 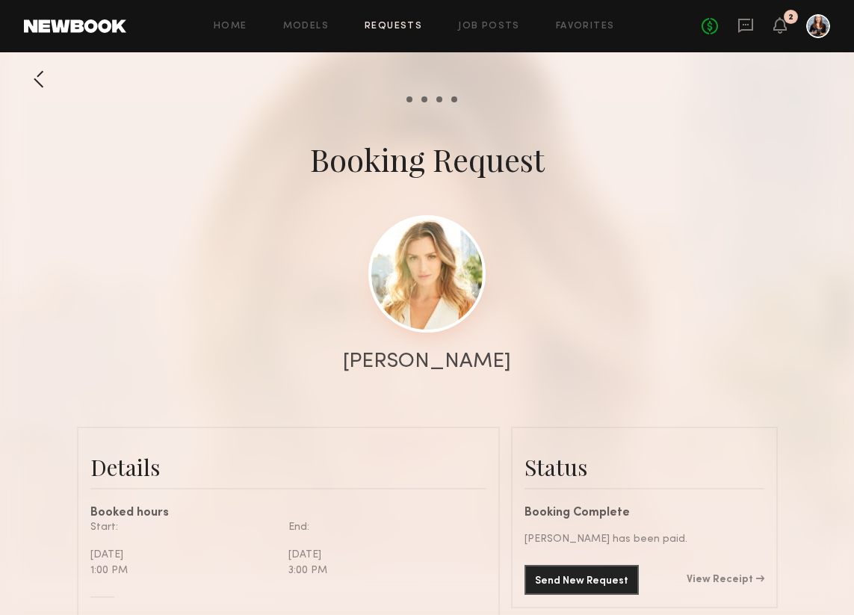 What do you see at coordinates (427, 159) in the screenshot?
I see `div: Booking Request` at bounding box center [427, 159].